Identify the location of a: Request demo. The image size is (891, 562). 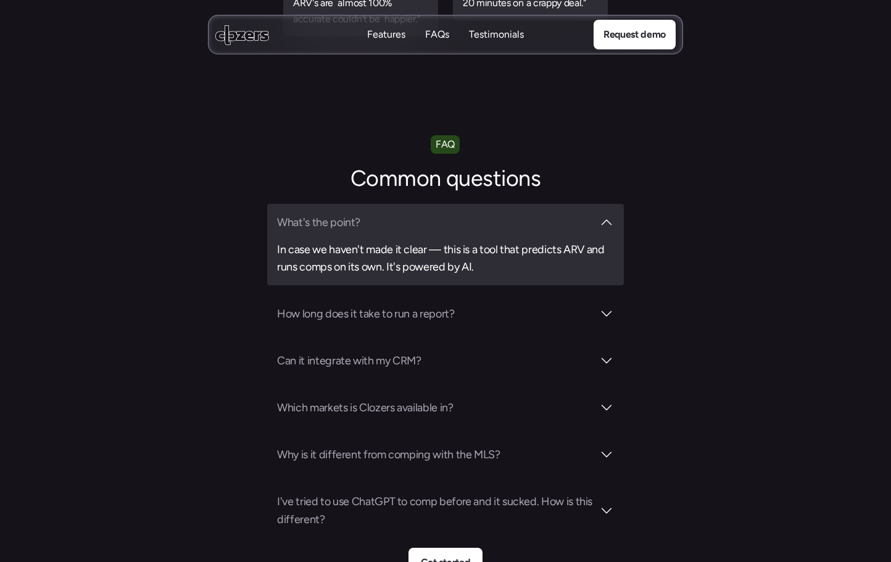
(635, 35).